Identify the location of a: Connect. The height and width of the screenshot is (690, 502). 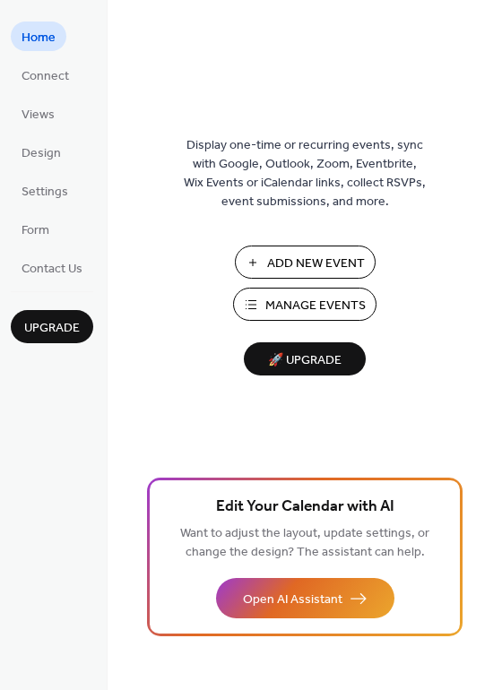
(45, 74).